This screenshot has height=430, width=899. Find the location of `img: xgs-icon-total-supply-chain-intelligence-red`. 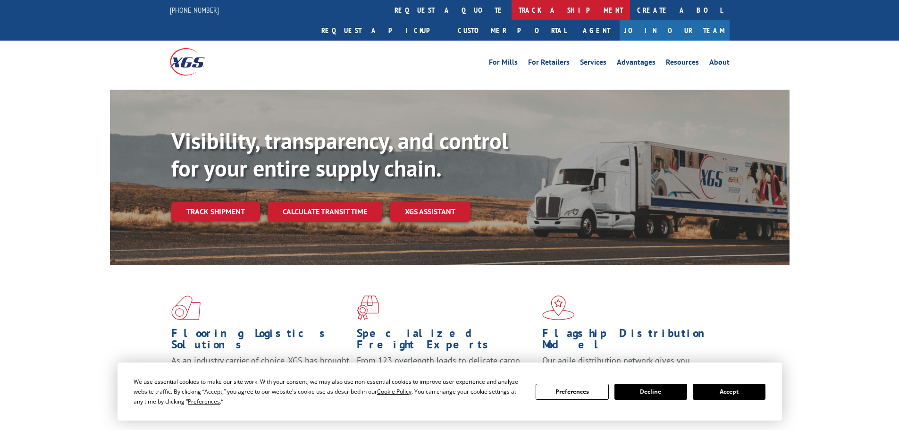

img: xgs-icon-total-supply-chain-intelligence-red is located at coordinates (186, 308).